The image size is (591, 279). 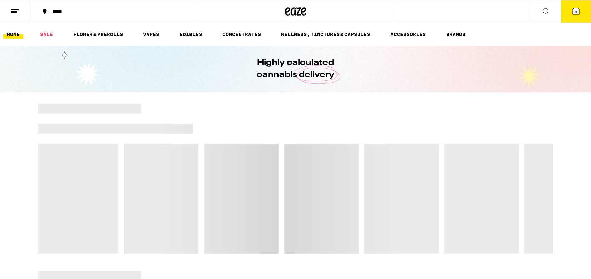 I want to click on span: 3, so click(x=576, y=12).